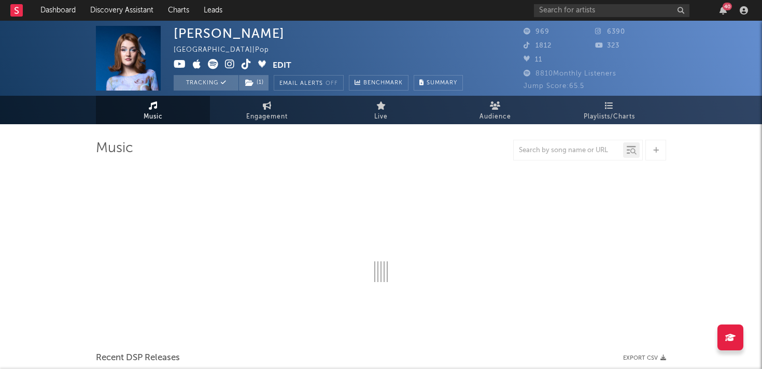 This screenshot has height=369, width=762. What do you see at coordinates (381, 117) in the screenshot?
I see `span: Live` at bounding box center [381, 117].